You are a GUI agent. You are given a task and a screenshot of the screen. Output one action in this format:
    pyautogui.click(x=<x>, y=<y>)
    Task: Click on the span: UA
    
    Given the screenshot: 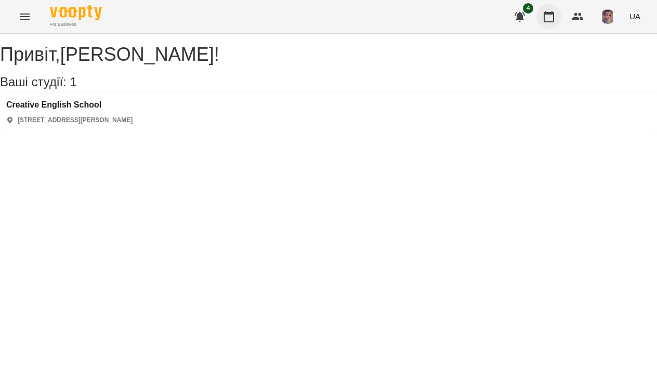 What is the action you would take?
    pyautogui.click(x=635, y=16)
    